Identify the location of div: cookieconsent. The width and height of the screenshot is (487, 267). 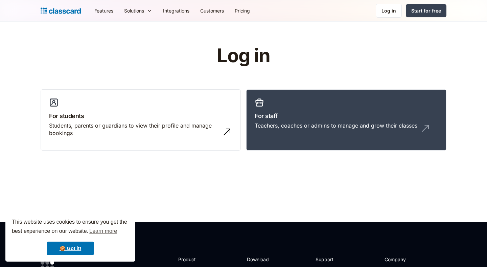
(70, 236).